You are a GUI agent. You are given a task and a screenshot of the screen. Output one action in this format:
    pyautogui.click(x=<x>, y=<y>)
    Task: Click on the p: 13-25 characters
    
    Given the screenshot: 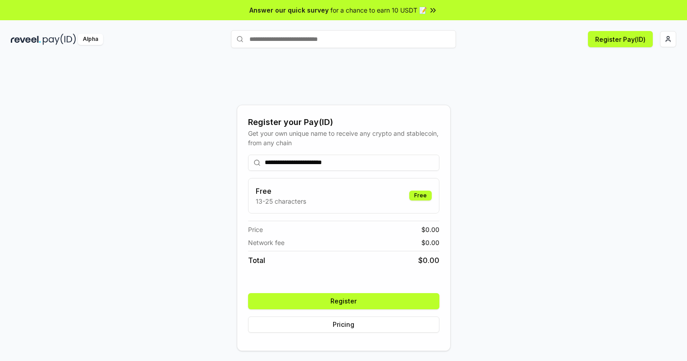 What is the action you would take?
    pyautogui.click(x=281, y=201)
    